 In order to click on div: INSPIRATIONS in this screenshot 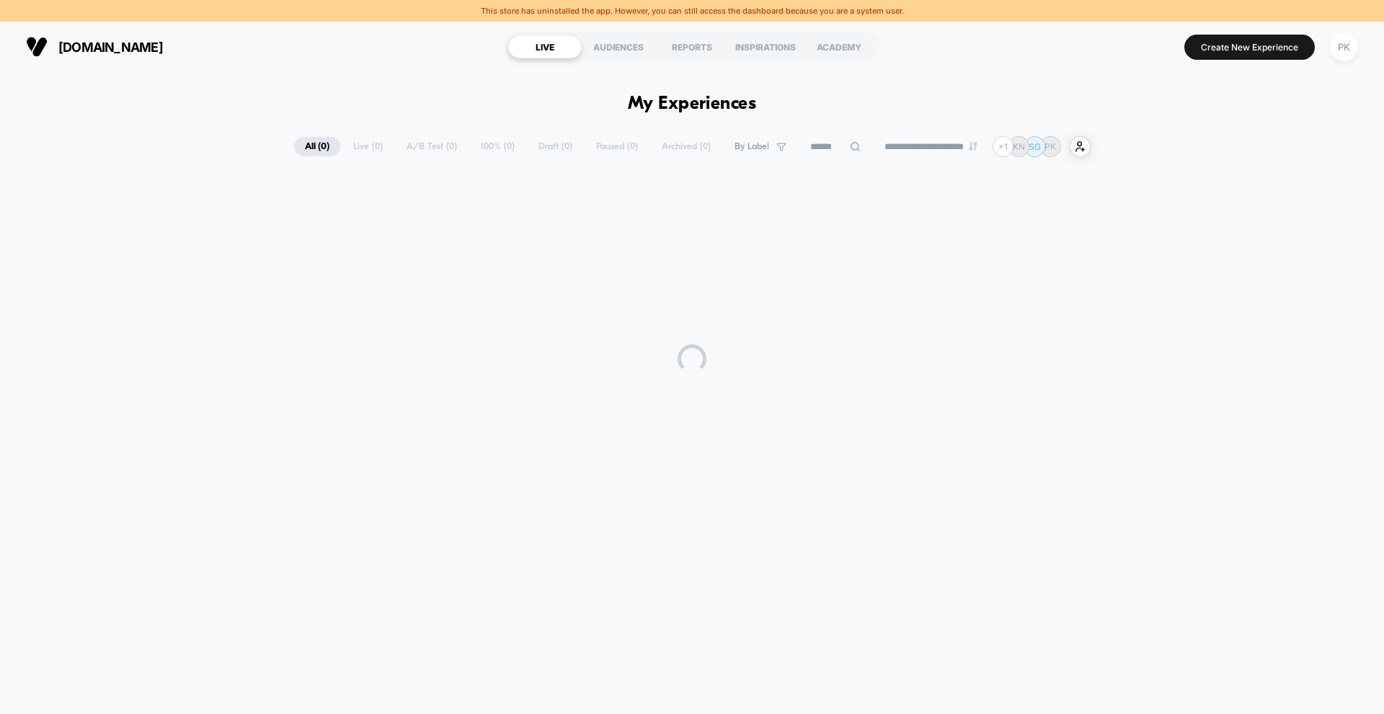, I will do `click(766, 47)`.